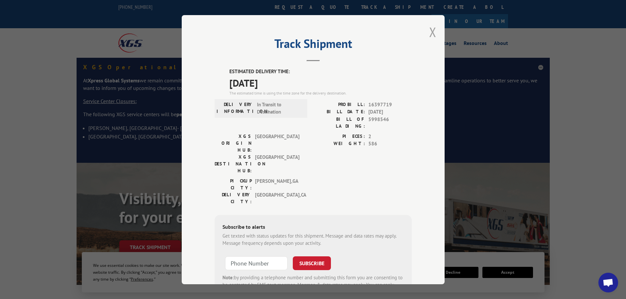 The height and width of the screenshot is (299, 626). I want to click on span: 5998546, so click(390, 122).